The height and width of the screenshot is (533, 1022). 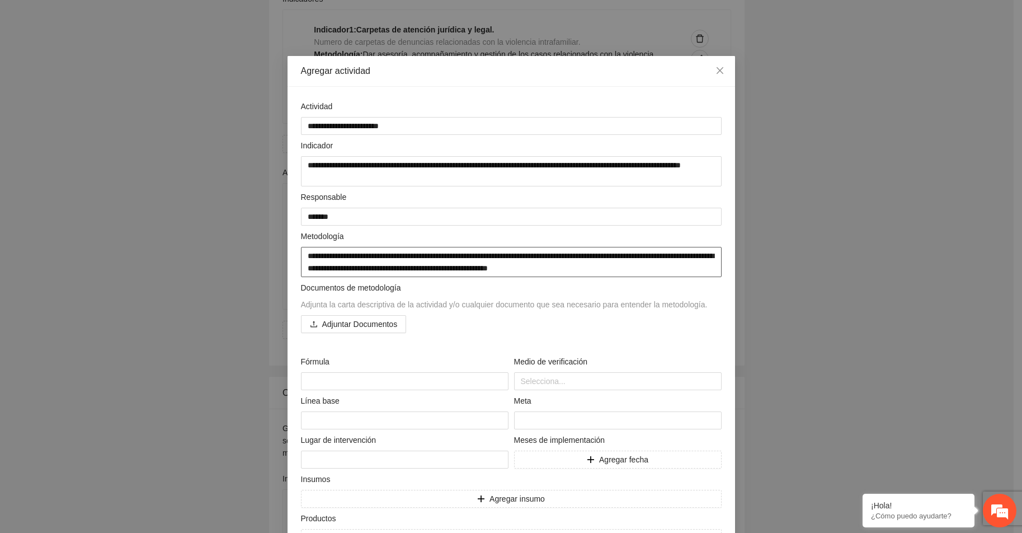 I want to click on span: Adjunta la carta descriptiva de la actividad y/o cualquier documento que sea necesario para enten..., so click(x=504, y=304).